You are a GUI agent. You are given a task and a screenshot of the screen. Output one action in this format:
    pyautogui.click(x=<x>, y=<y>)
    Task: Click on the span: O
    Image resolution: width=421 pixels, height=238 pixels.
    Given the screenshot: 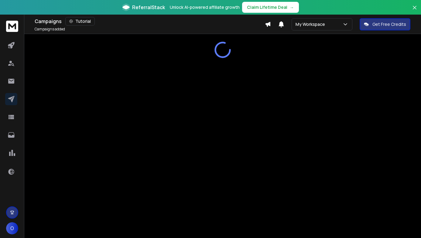 What is the action you would take?
    pyautogui.click(x=12, y=228)
    